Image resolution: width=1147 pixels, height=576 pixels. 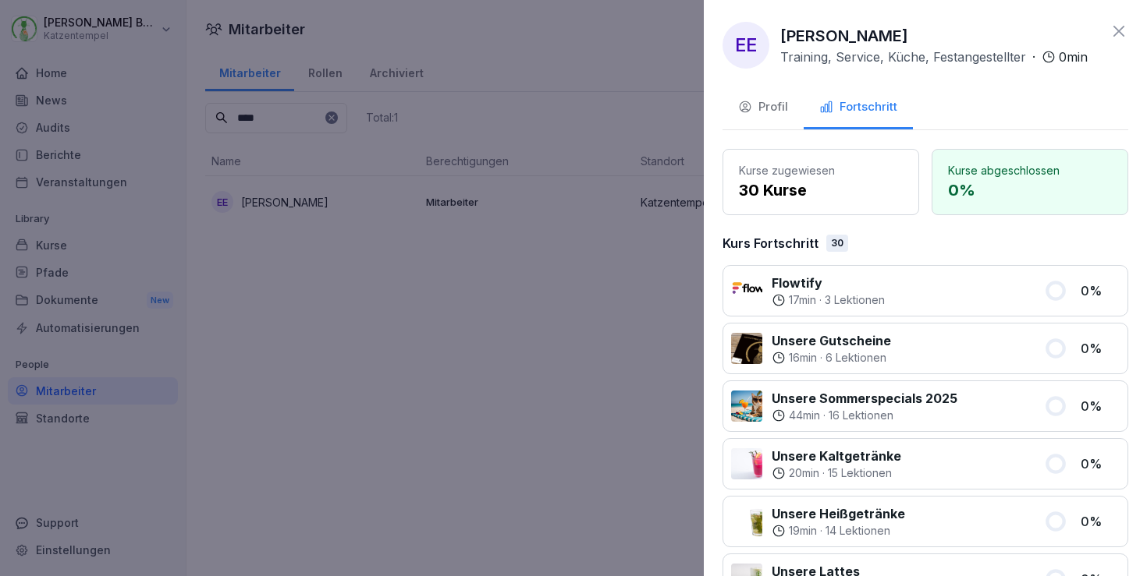 What do you see at coordinates (857, 531) in the screenshot?
I see `p: 14 Lektionen` at bounding box center [857, 531].